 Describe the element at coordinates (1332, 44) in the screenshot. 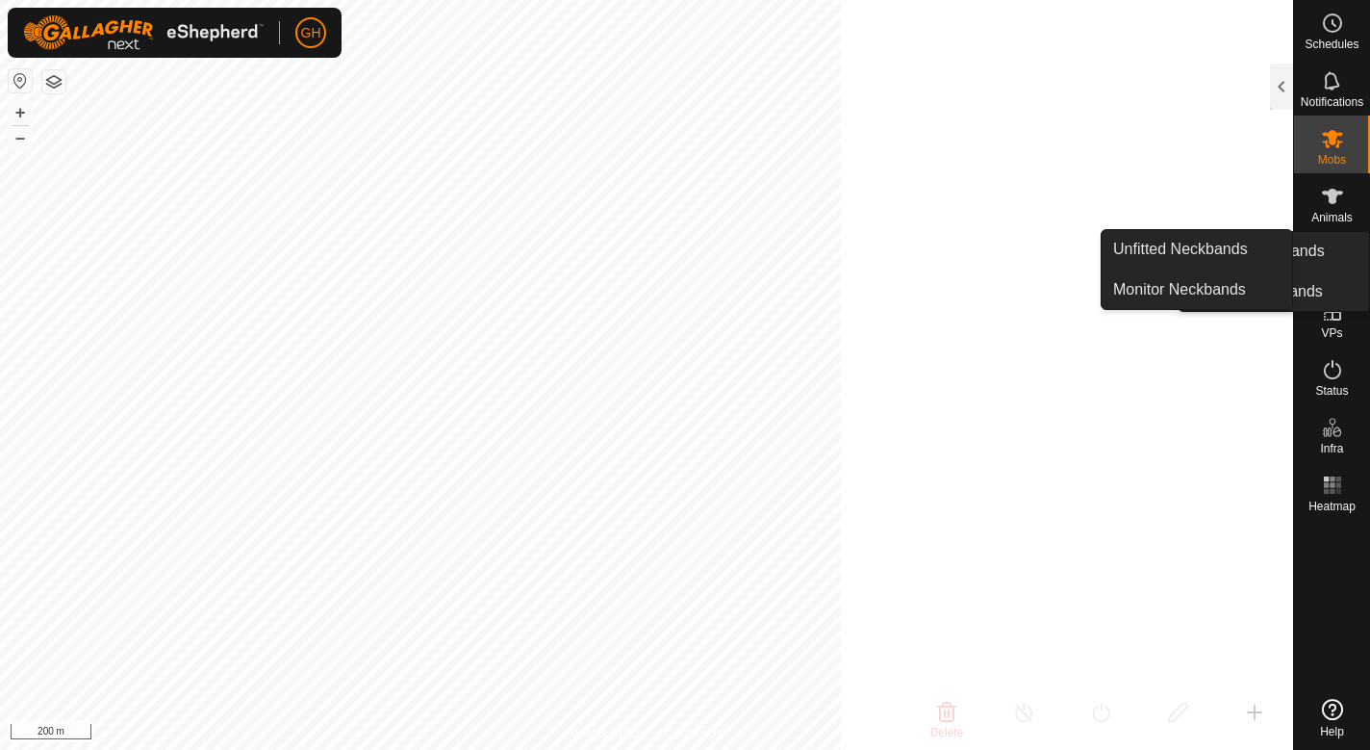

I see `span: Schedules` at that location.